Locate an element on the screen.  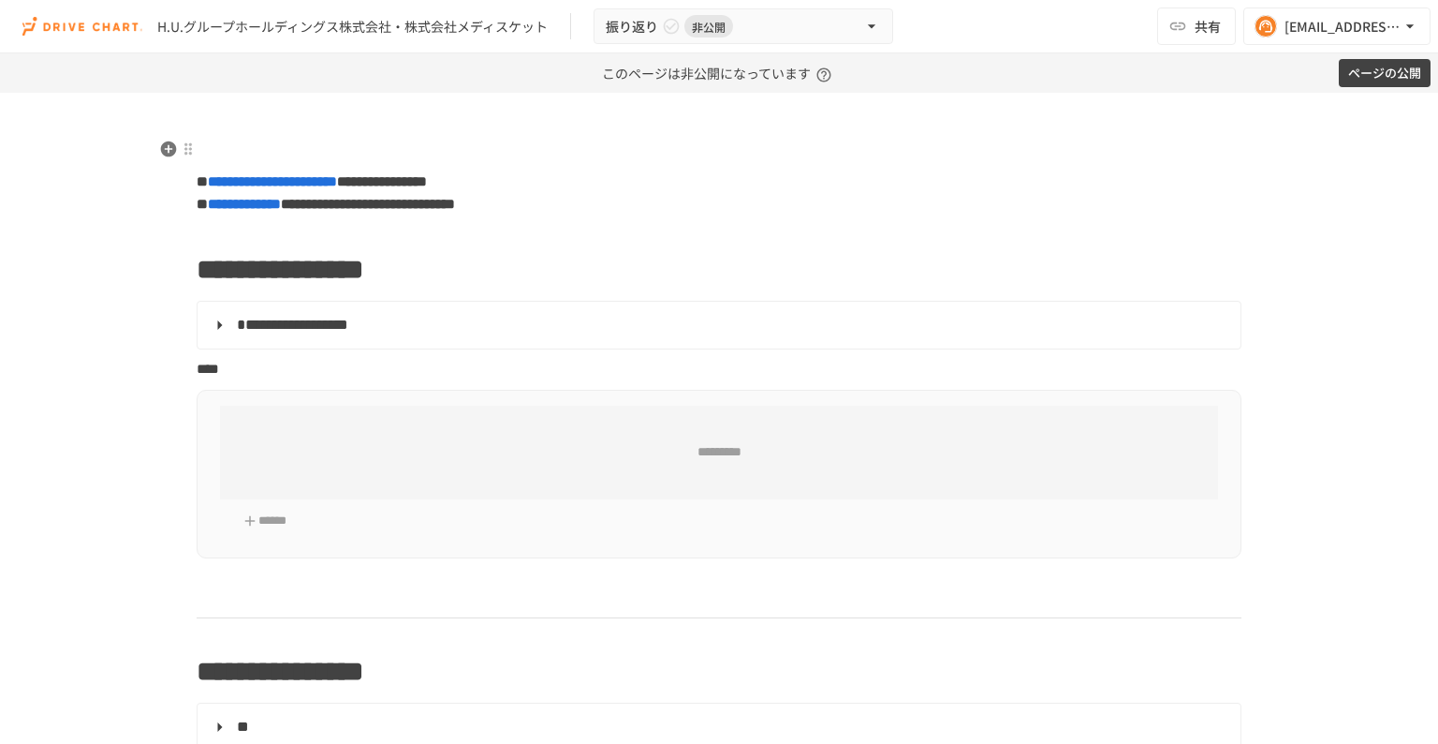
img: i9VDDS9JuLRLX3JIUyK59LcYp6Y9cayLPHs4hOxMB9W is located at coordinates (82, 26).